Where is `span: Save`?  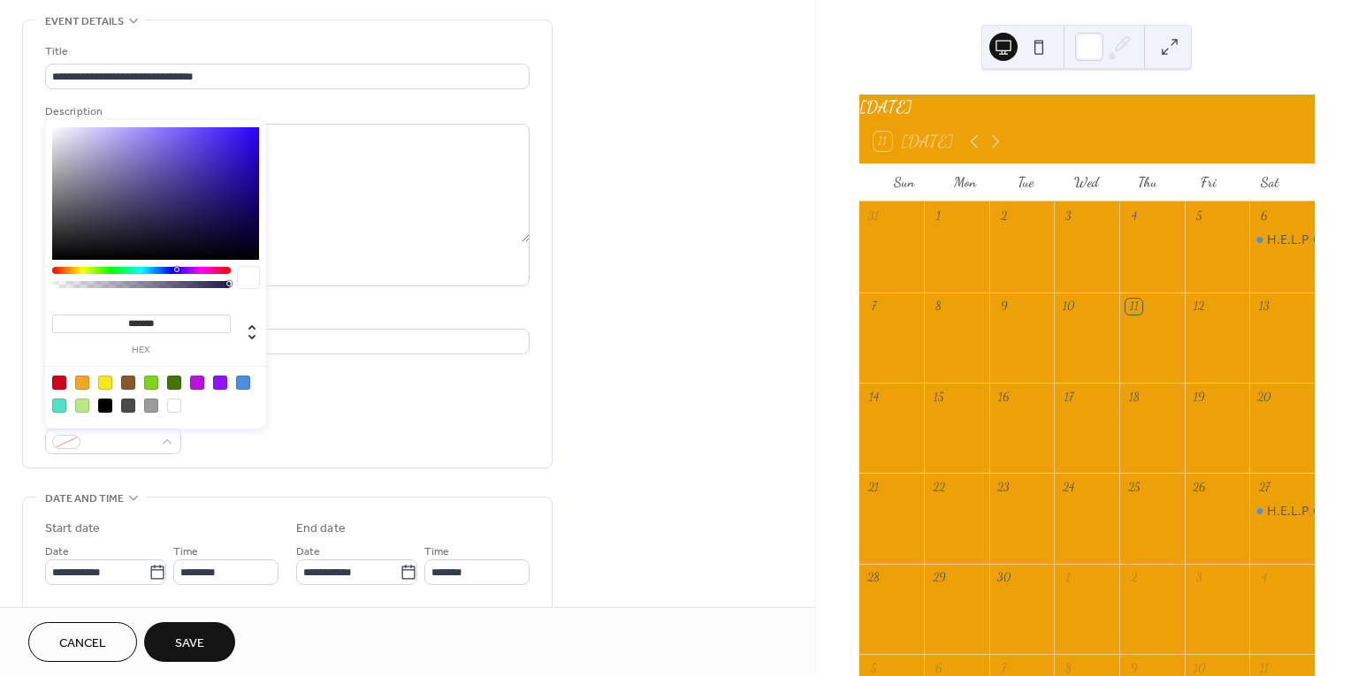 span: Save is located at coordinates (189, 644).